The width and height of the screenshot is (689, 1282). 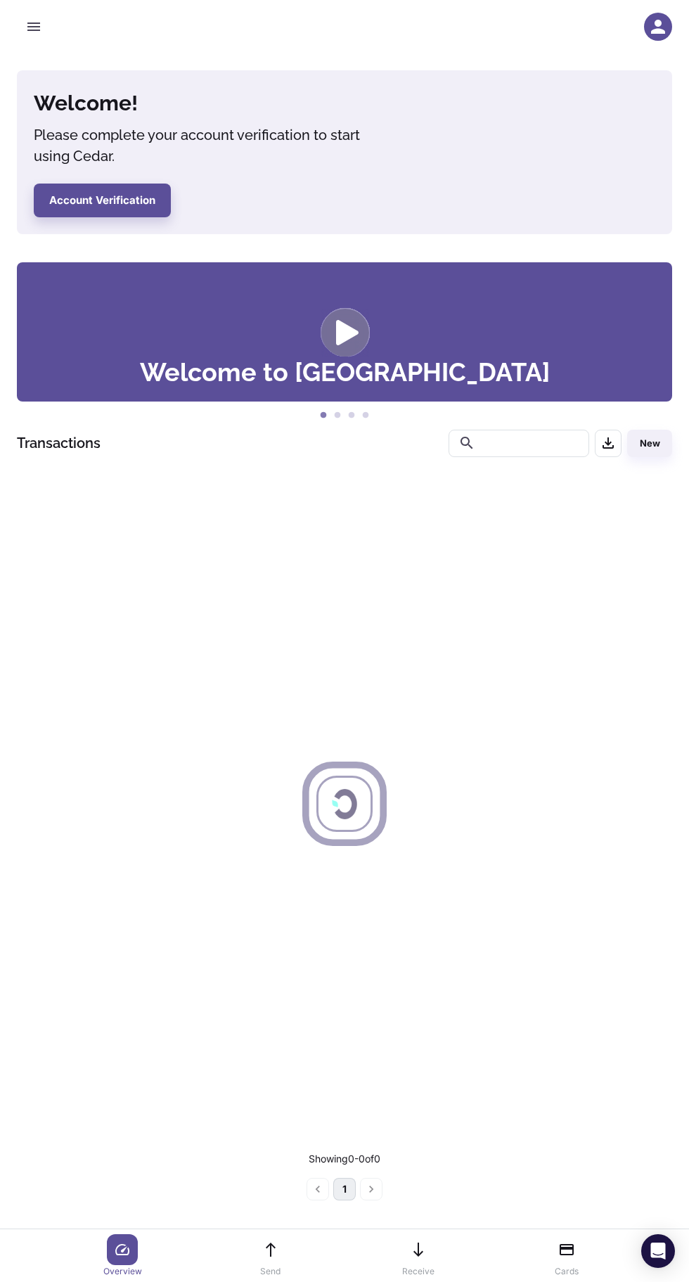 What do you see at coordinates (122, 1271) in the screenshot?
I see `p: Overview` at bounding box center [122, 1271].